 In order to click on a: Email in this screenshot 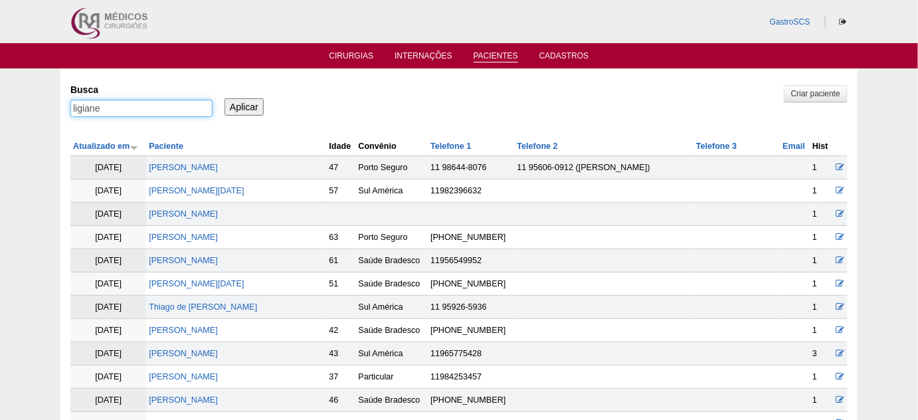, I will do `click(795, 146)`.